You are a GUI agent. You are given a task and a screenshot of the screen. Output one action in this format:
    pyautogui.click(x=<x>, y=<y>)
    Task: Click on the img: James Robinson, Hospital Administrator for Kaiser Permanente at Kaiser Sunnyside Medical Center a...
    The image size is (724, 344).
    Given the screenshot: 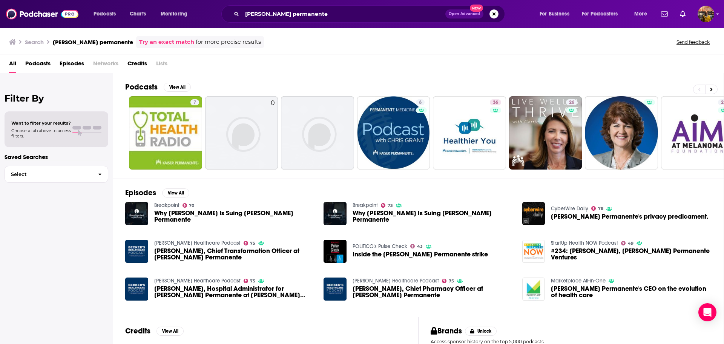 What is the action you would take?
    pyautogui.click(x=137, y=289)
    